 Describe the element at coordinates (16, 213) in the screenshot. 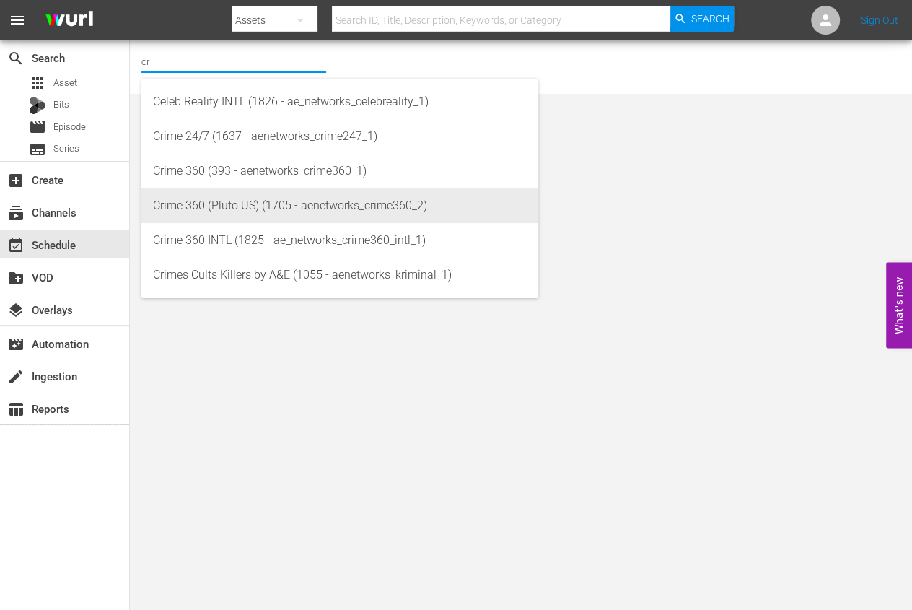

I see `span: Channels` at that location.